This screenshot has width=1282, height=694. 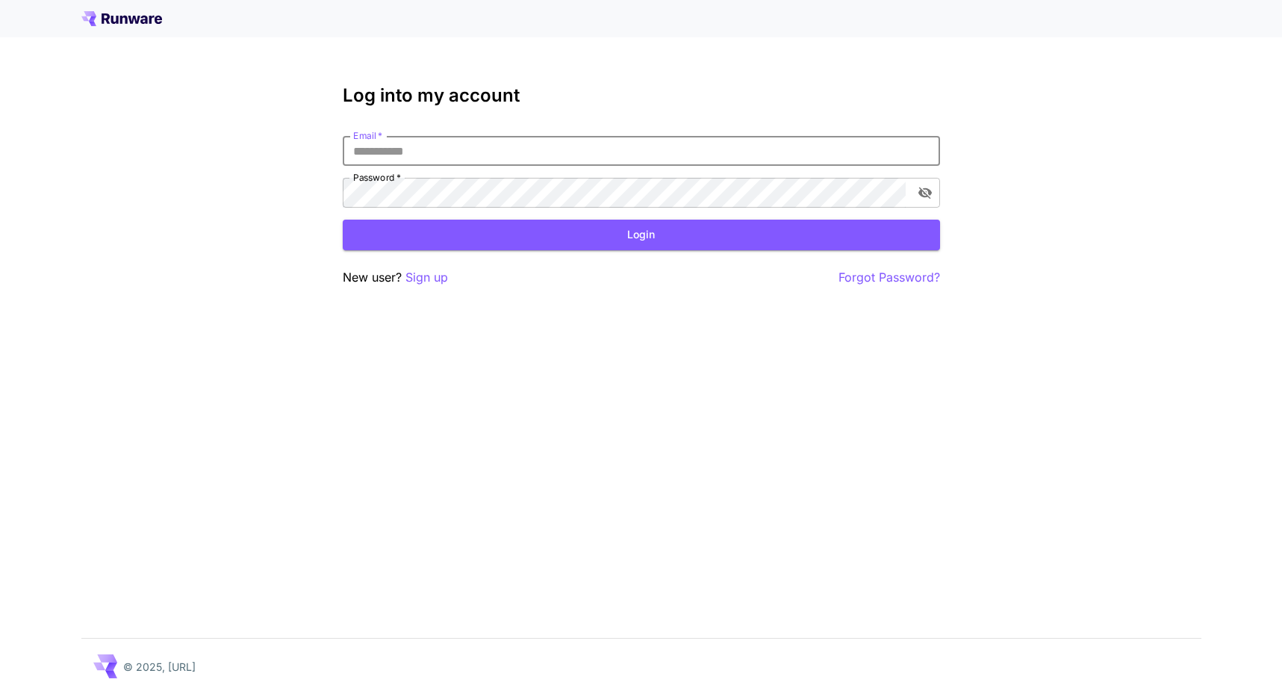 I want to click on button: toggle password visibility, so click(x=925, y=193).